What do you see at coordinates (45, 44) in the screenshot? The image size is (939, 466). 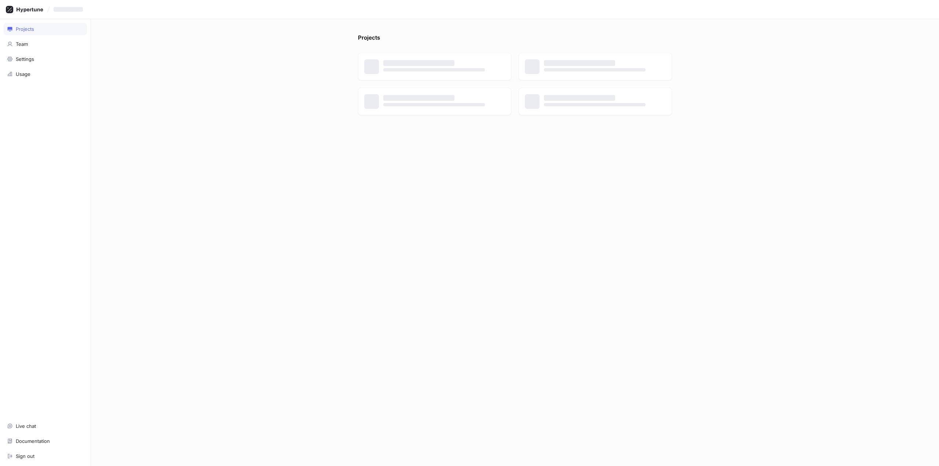 I see `a: Team` at bounding box center [45, 44].